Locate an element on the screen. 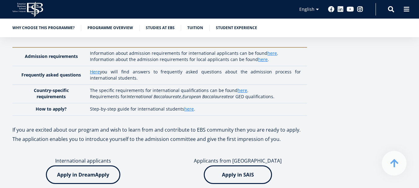 The width and height of the screenshot is (419, 188). em: International Baccalaureate is located at coordinates (154, 96).